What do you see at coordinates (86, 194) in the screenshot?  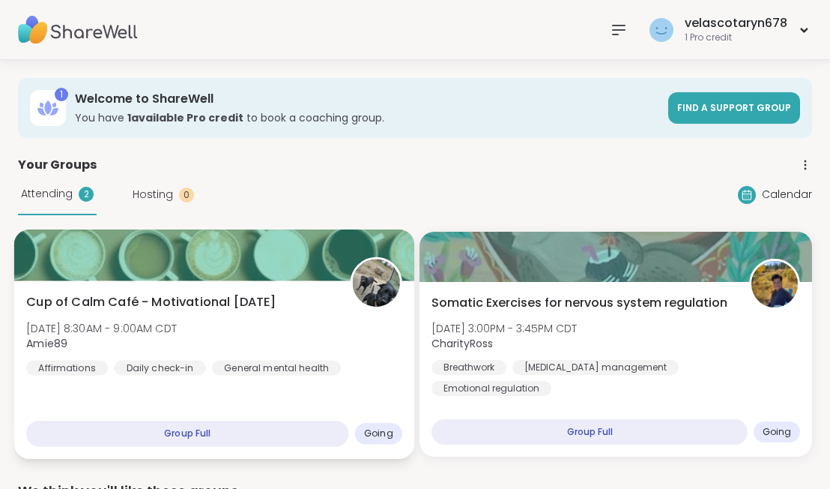 I see `div: 2` at bounding box center [86, 194].